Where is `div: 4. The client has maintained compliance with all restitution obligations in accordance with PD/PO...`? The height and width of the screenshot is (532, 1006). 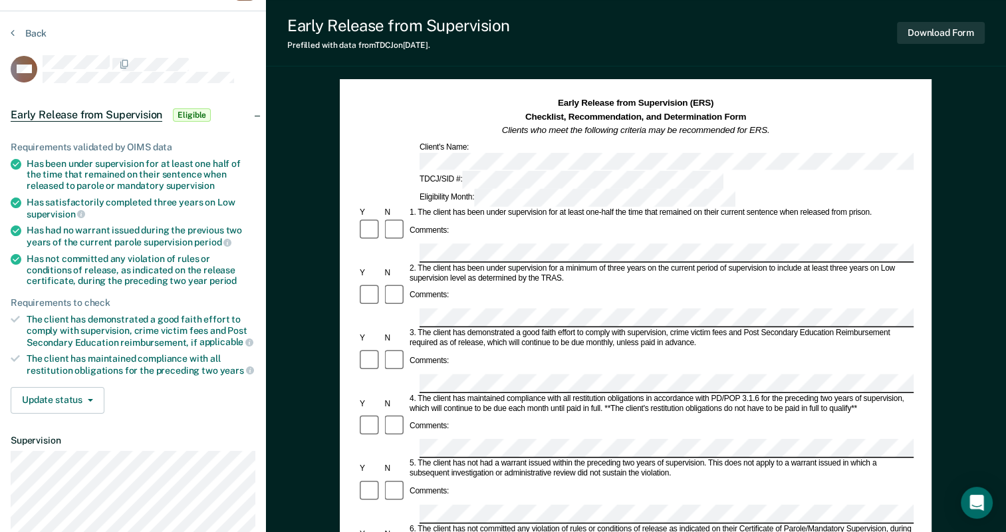 div: 4. The client has maintained compliance with all restitution obligations in accordance with PD/PO... is located at coordinates (661, 404).